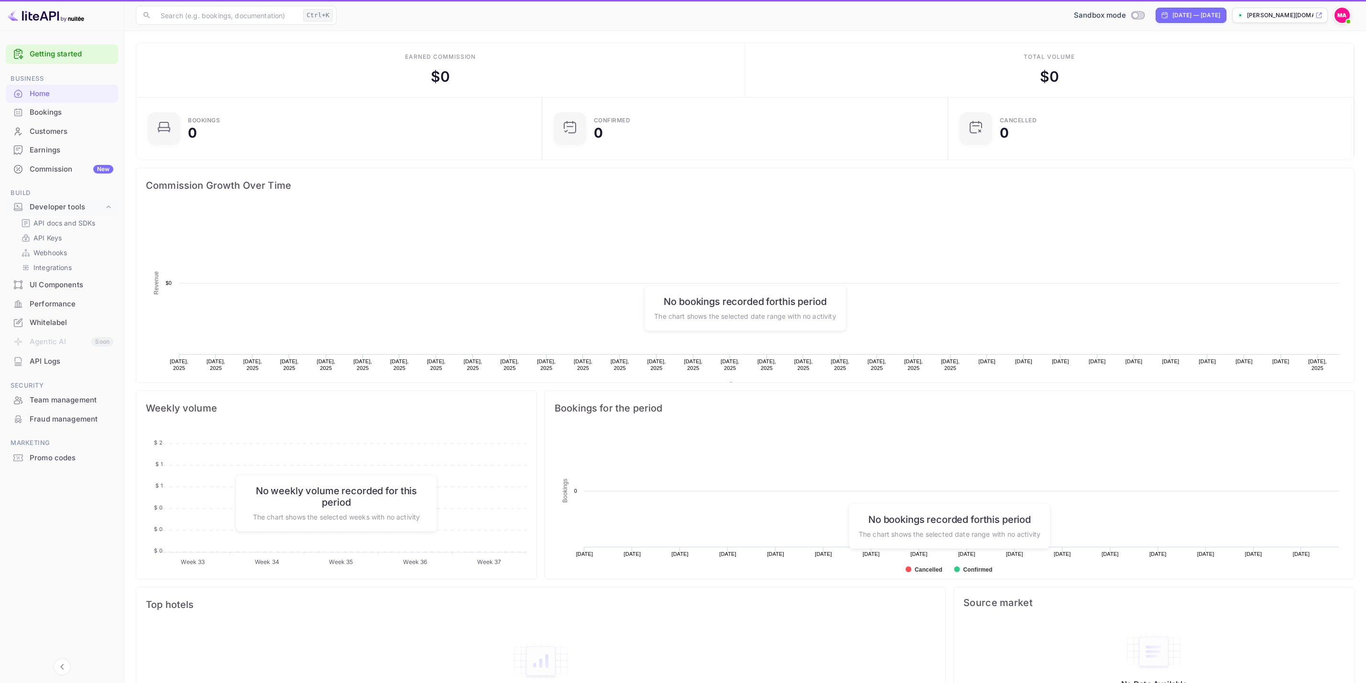 The image size is (1366, 683). I want to click on text: Confirmed, so click(977, 570).